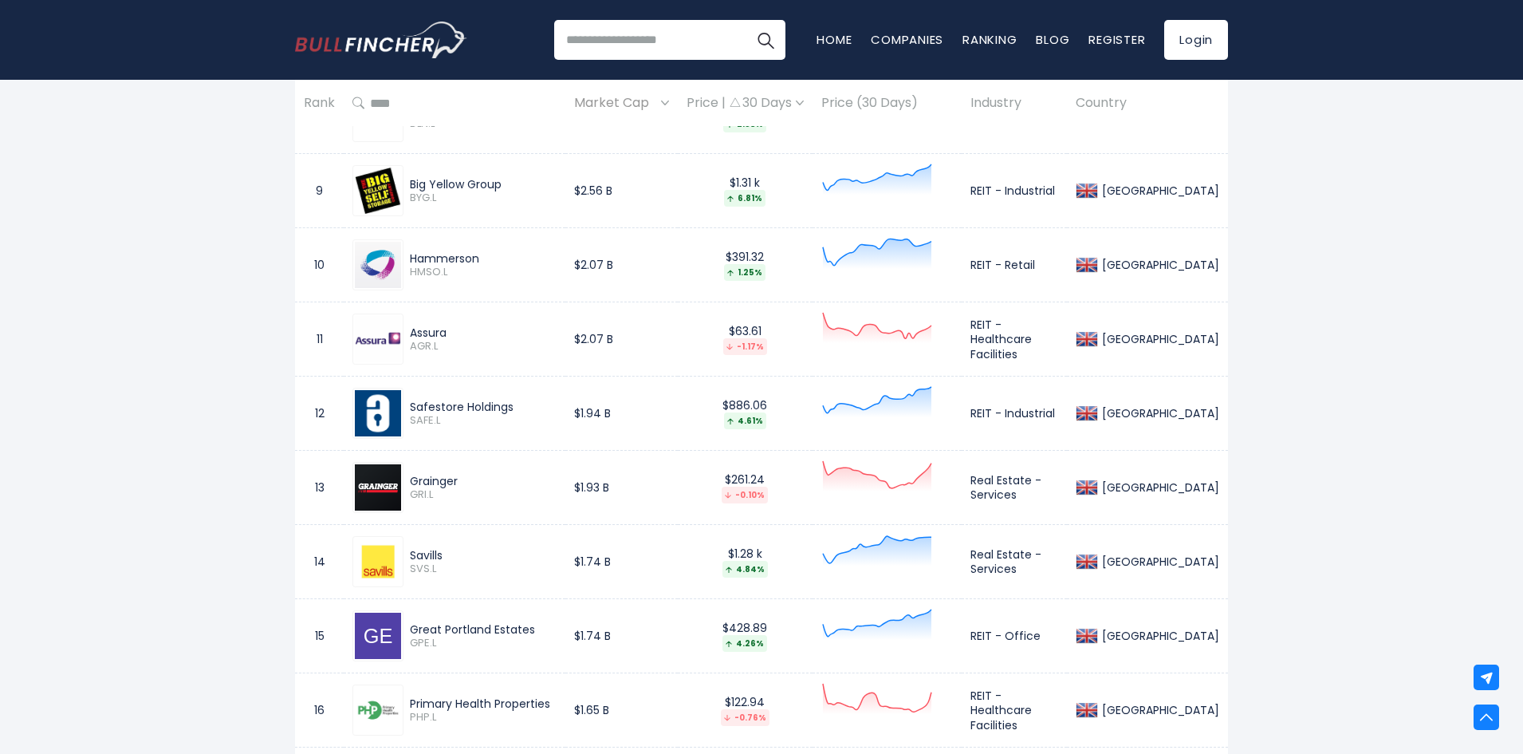 The image size is (1523, 754). Describe the element at coordinates (378, 413) in the screenshot. I see `img: SAFE.L.png` at that location.